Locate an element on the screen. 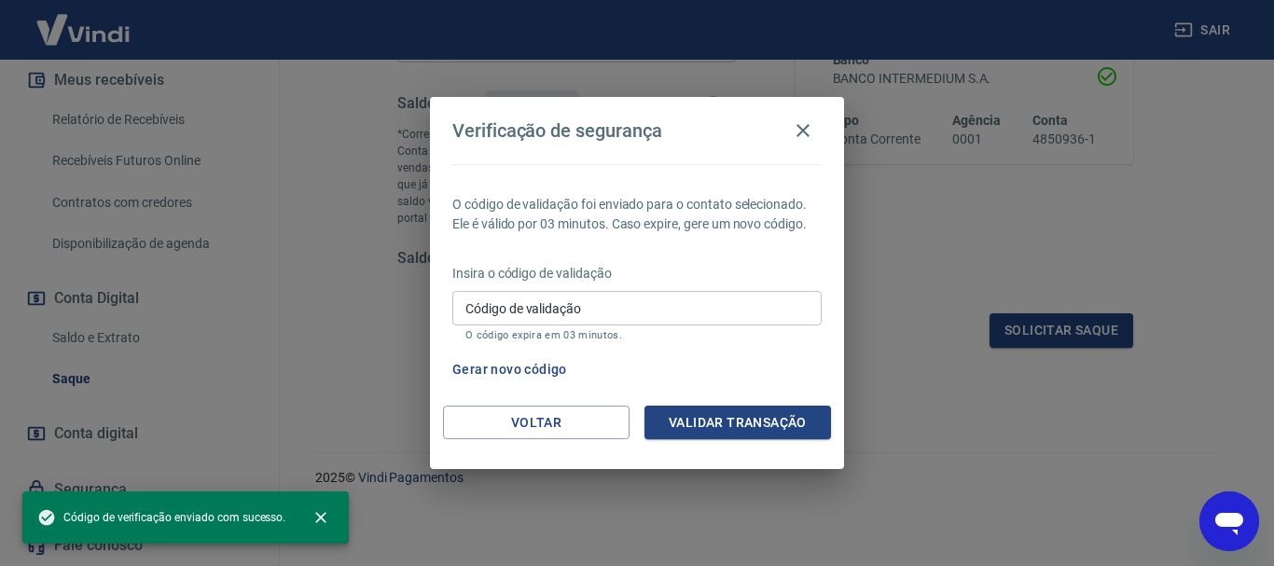  button: Validar transação is located at coordinates (738, 423).